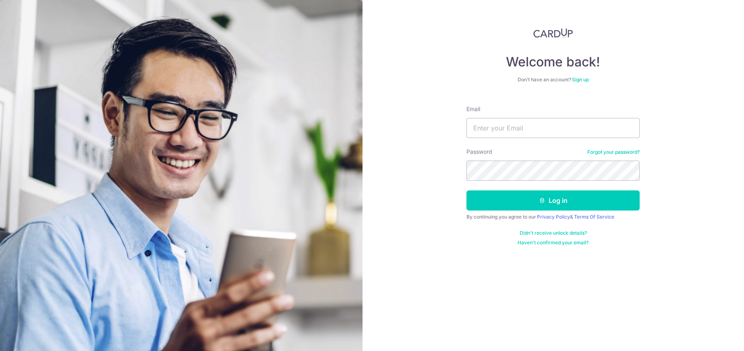  What do you see at coordinates (581, 79) in the screenshot?
I see `a: Sign up` at bounding box center [581, 79].